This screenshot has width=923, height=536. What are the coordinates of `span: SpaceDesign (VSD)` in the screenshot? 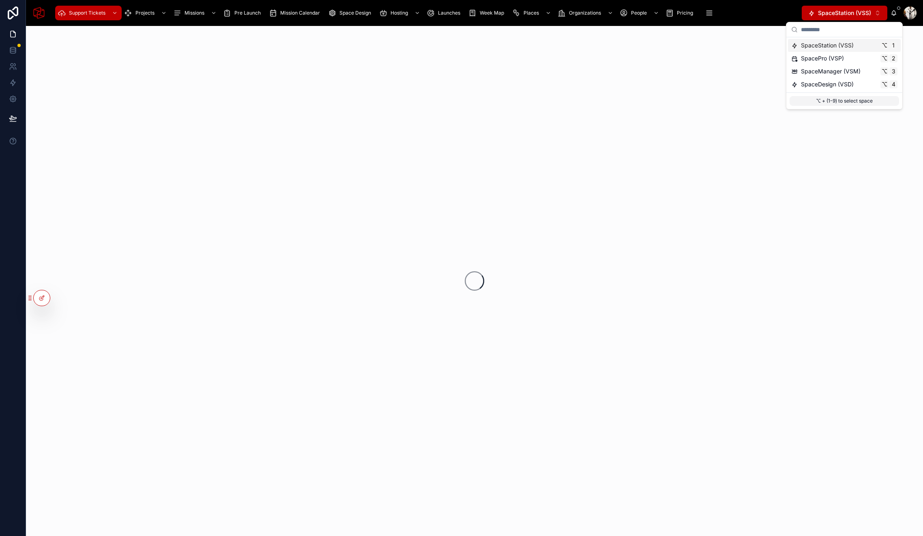 It's located at (827, 84).